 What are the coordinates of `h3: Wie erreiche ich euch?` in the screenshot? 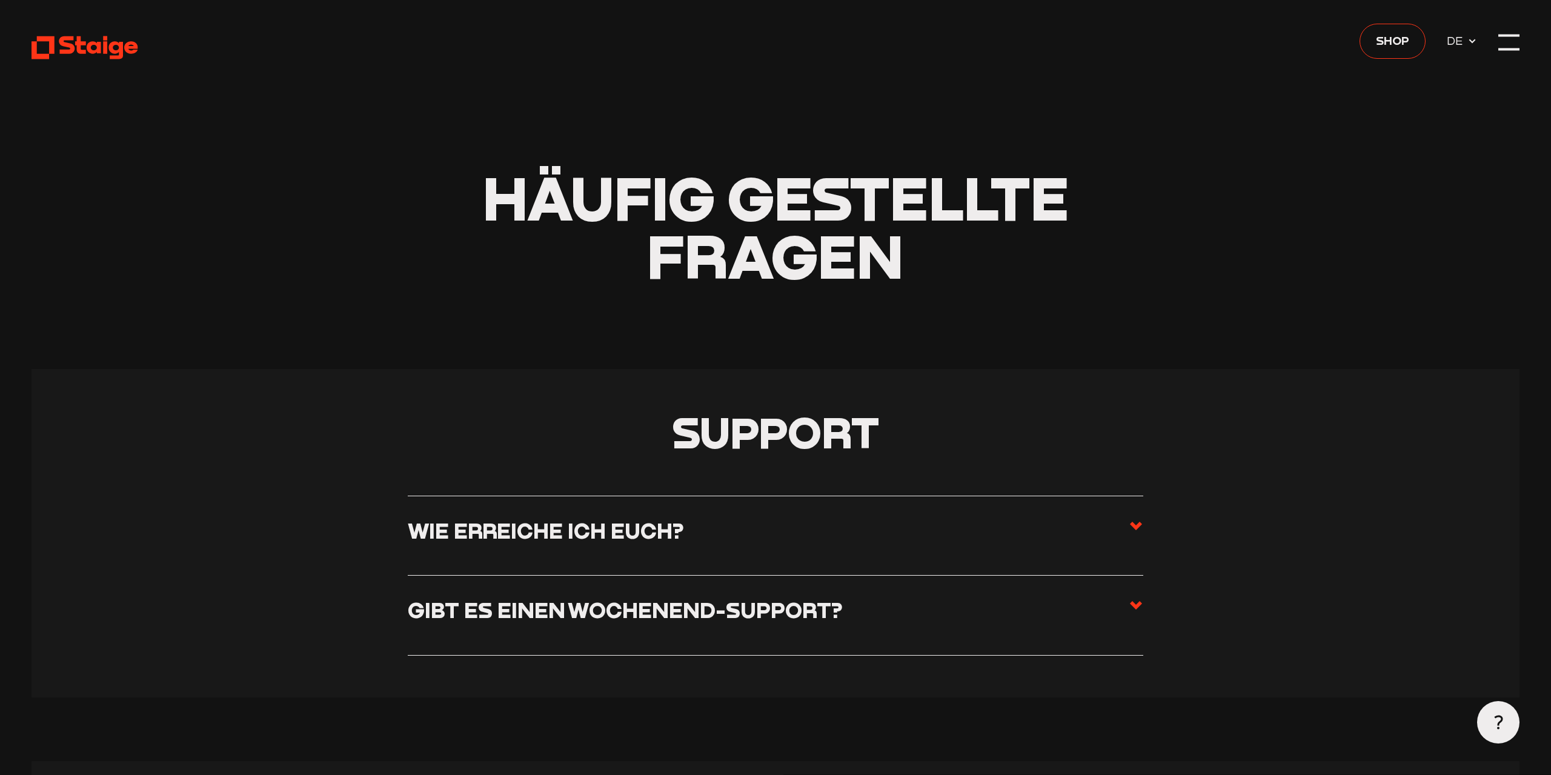 It's located at (546, 531).